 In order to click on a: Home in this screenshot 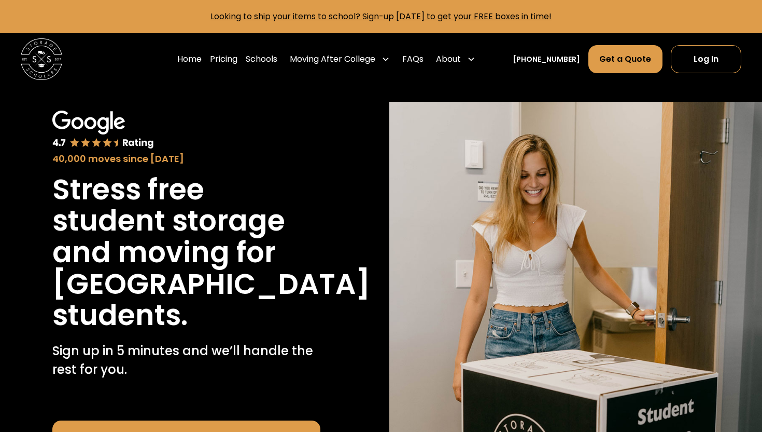, I will do `click(189, 59)`.